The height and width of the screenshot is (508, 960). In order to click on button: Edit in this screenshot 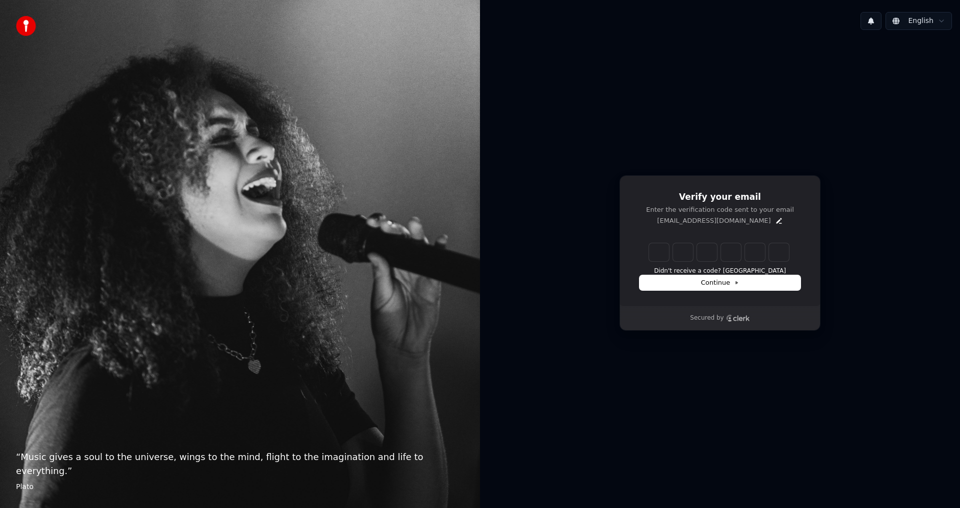, I will do `click(779, 221)`.